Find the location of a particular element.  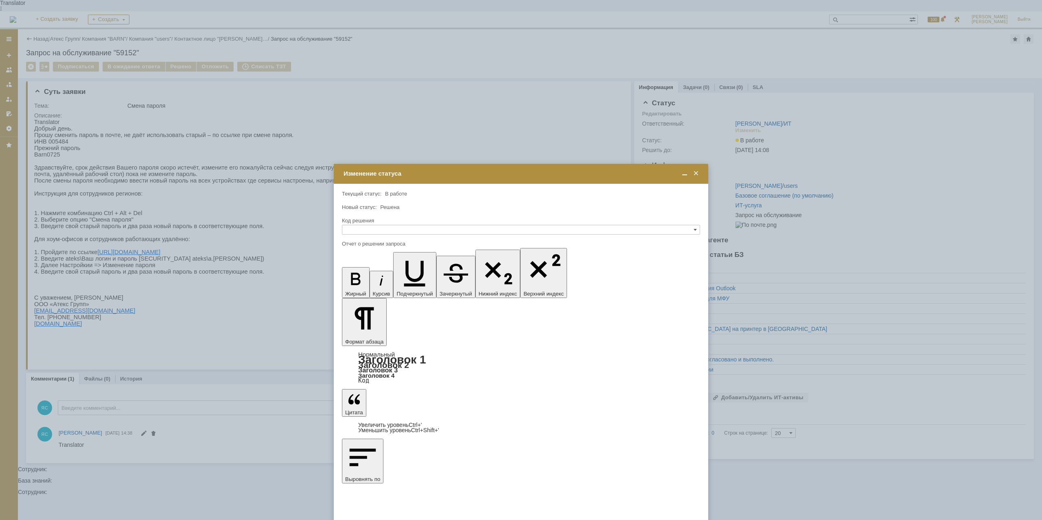

span: Верхний индекс is located at coordinates (543, 294).